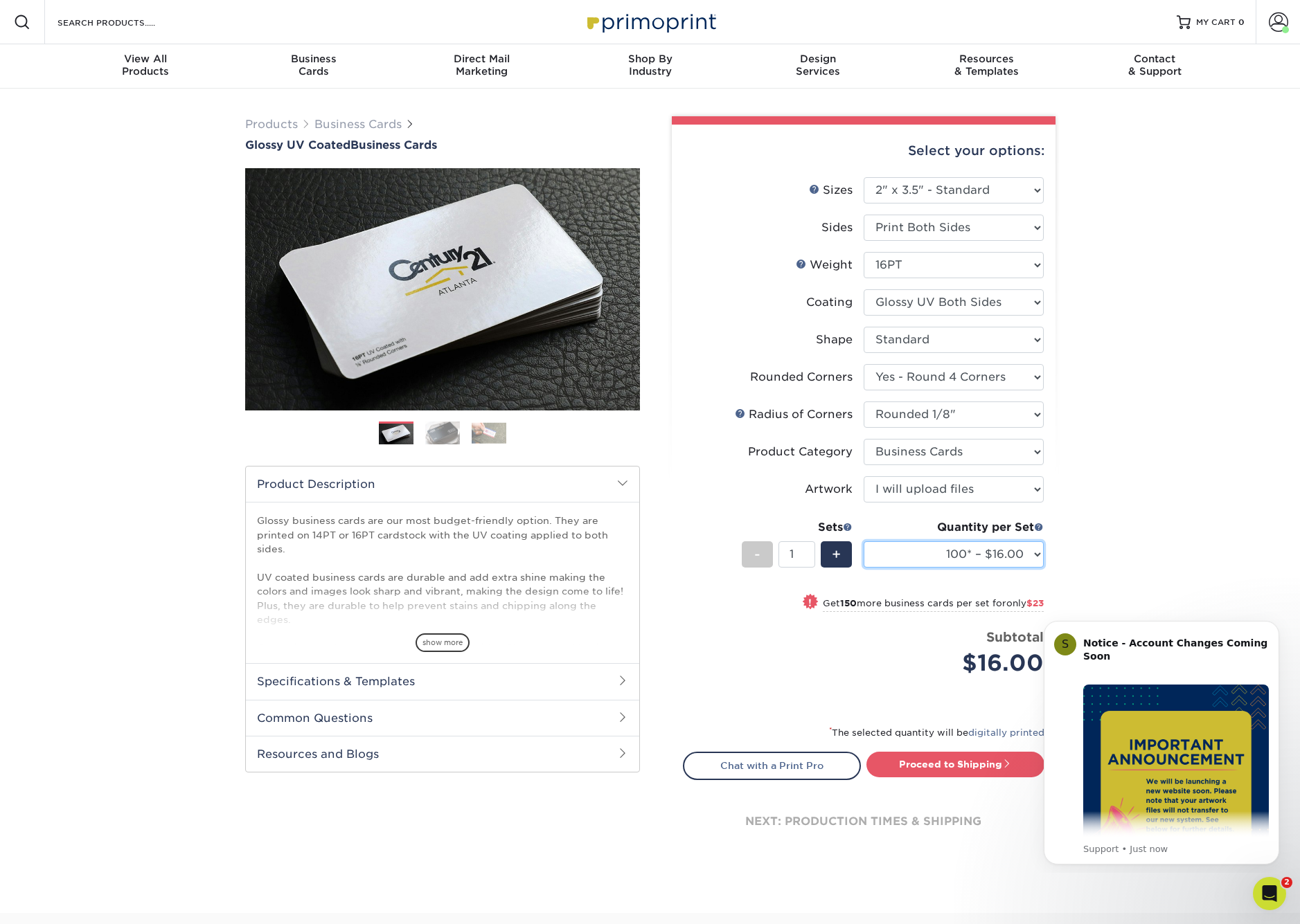 The height and width of the screenshot is (924, 1300). What do you see at coordinates (649, 59) in the screenshot?
I see `span: Shop By` at bounding box center [649, 59].